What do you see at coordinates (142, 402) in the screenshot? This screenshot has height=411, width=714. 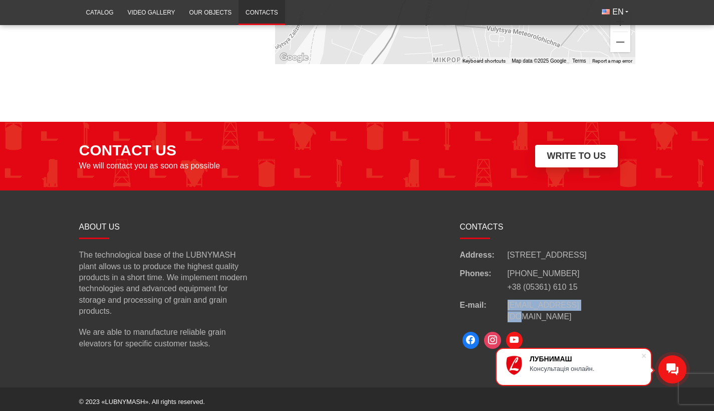 I see `span: © 2023 «LUBNYMASH». All rights reserved.` at bounding box center [142, 402].